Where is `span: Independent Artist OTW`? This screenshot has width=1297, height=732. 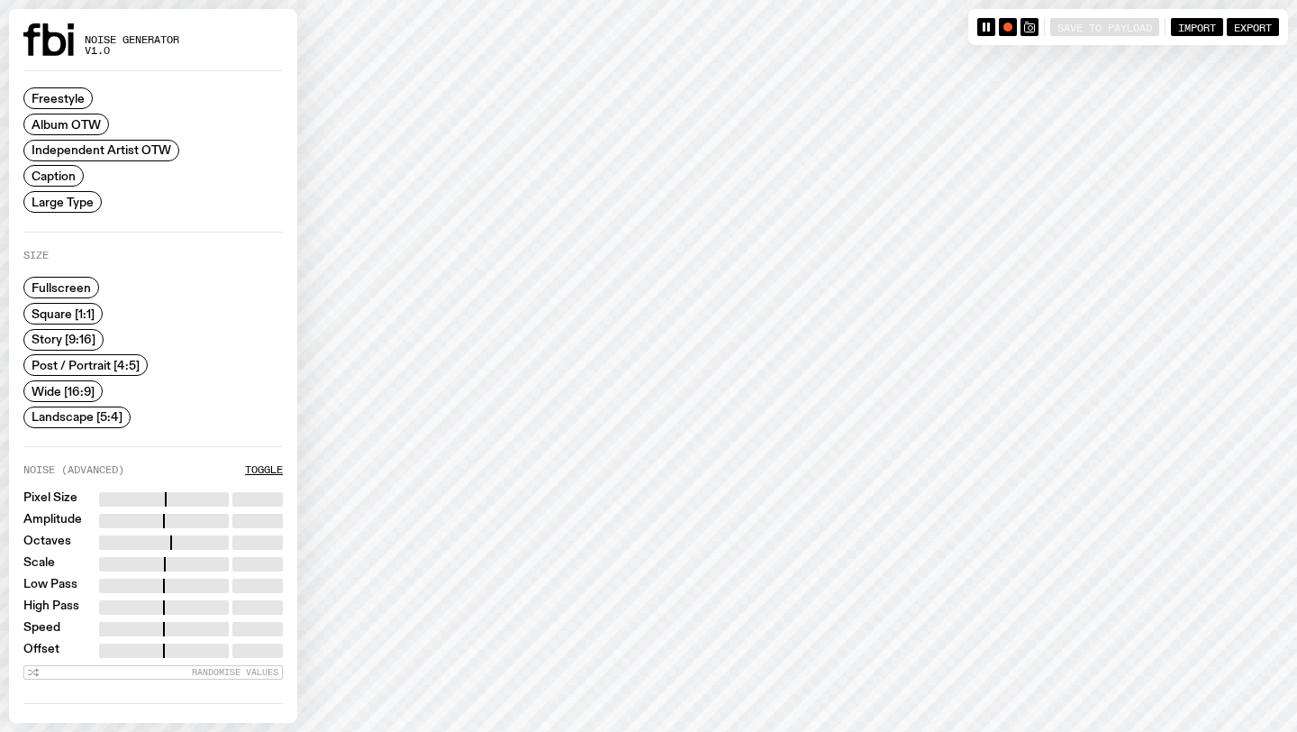 span: Independent Artist OTW is located at coordinates (101, 150).